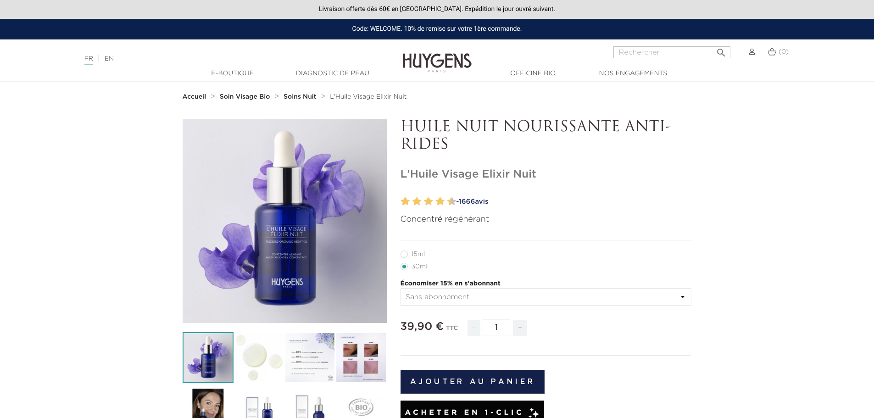 This screenshot has width=874, height=418. Describe the element at coordinates (233, 73) in the screenshot. I see `a: E-Boutique` at that location.